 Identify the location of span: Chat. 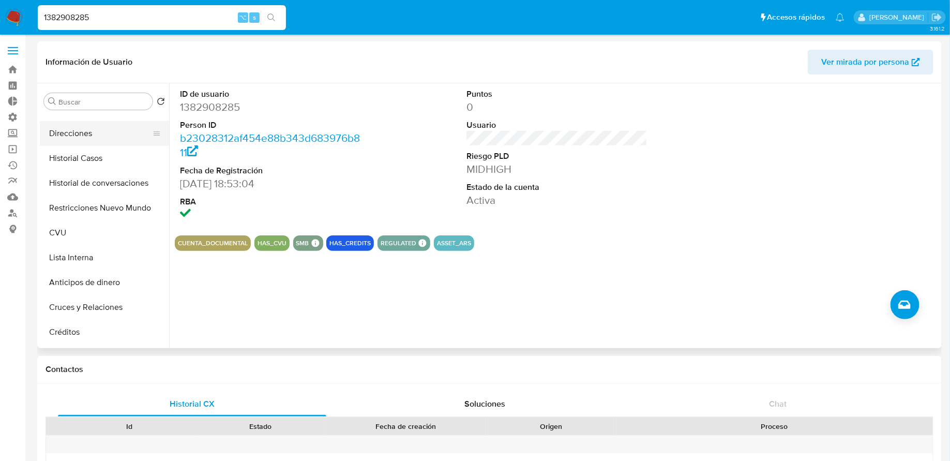
(779, 404).